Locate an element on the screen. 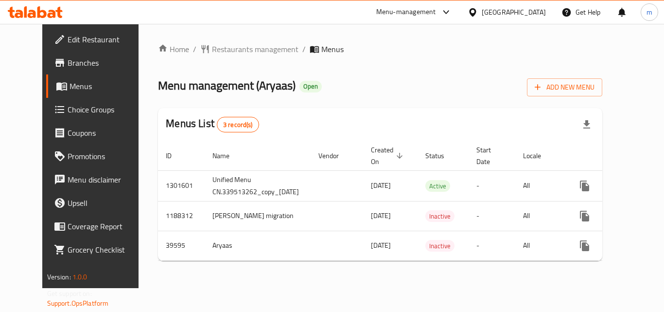 The width and height of the screenshot is (664, 312). span: Edit Restaurant is located at coordinates (106, 39).